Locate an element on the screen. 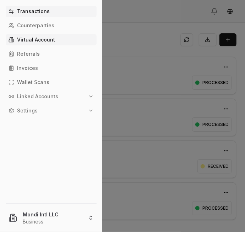  a: Counterparties is located at coordinates (51, 26).